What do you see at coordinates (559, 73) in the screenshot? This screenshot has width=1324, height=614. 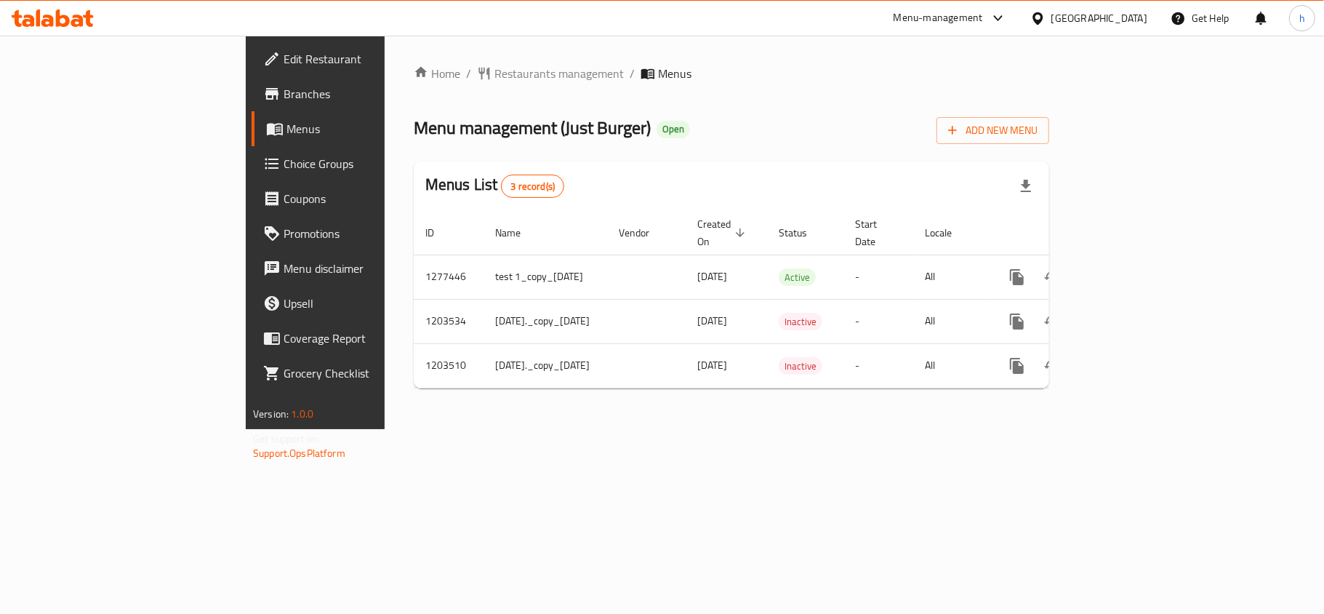 I see `span: Restaurants management` at bounding box center [559, 73].